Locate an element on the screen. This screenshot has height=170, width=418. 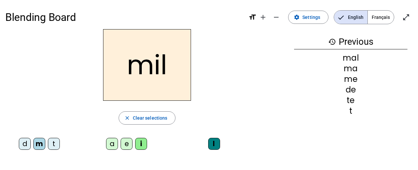
div: te is located at coordinates (351, 100).